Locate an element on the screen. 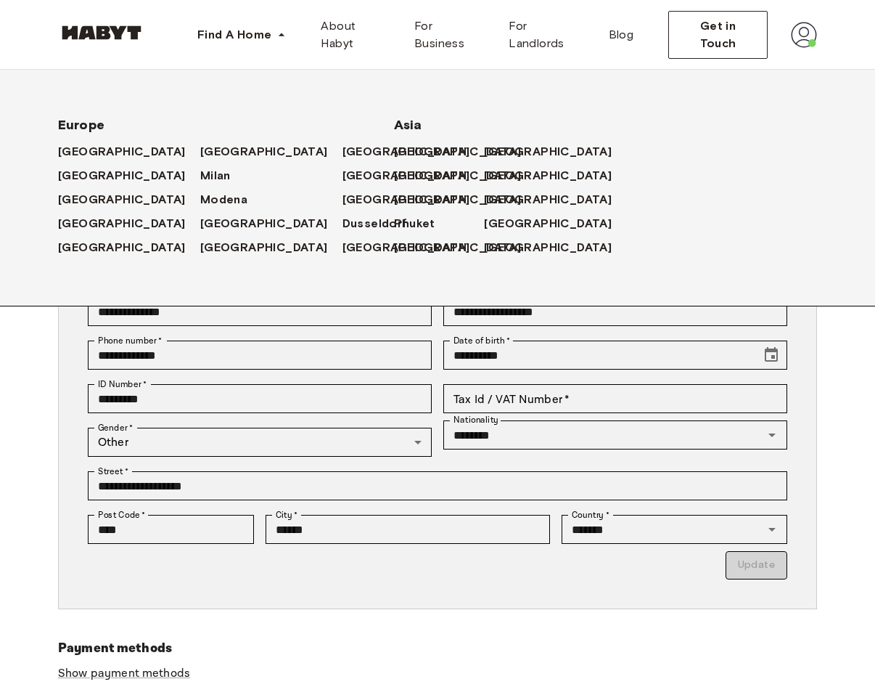  div: Other is located at coordinates (260, 442).